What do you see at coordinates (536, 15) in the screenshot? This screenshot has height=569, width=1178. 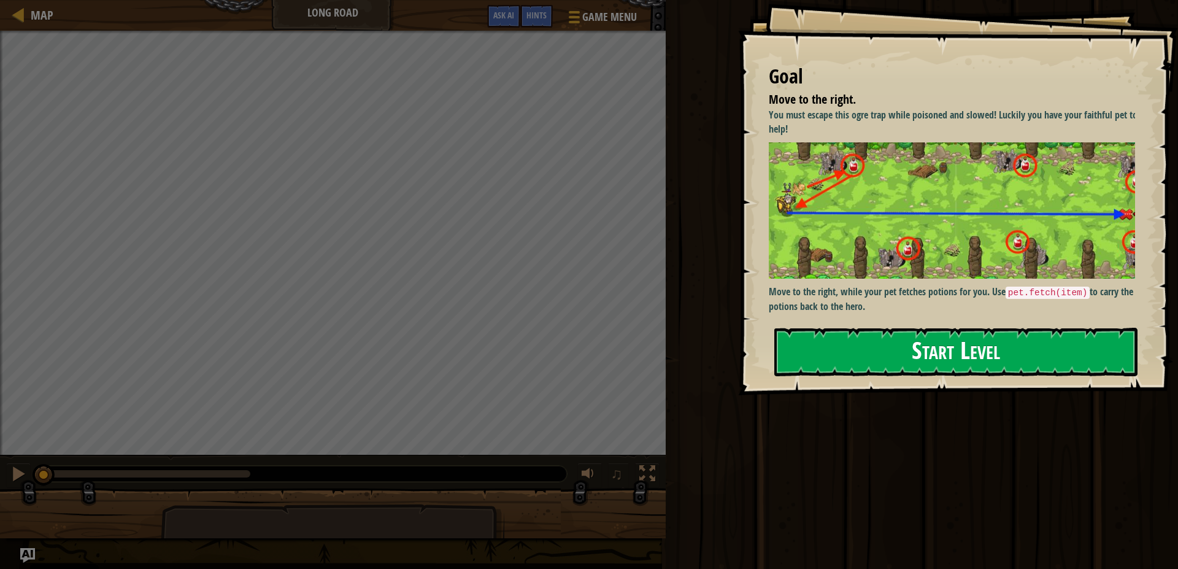 I see `span: Hints` at bounding box center [536, 15].